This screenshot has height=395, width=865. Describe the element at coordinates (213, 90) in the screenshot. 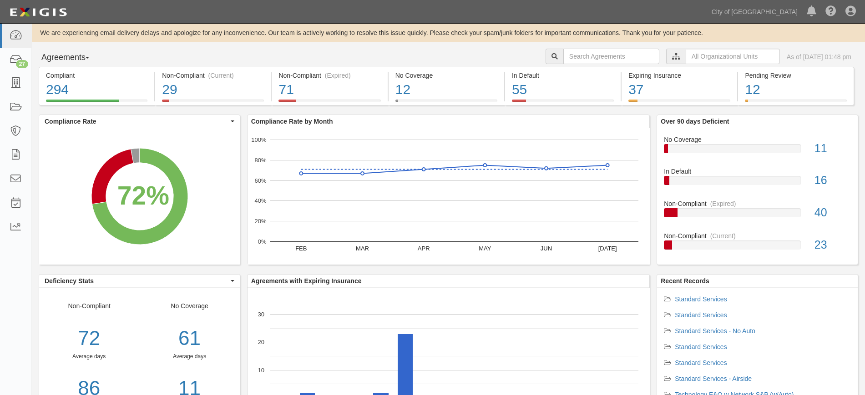

I see `div: 29` at that location.